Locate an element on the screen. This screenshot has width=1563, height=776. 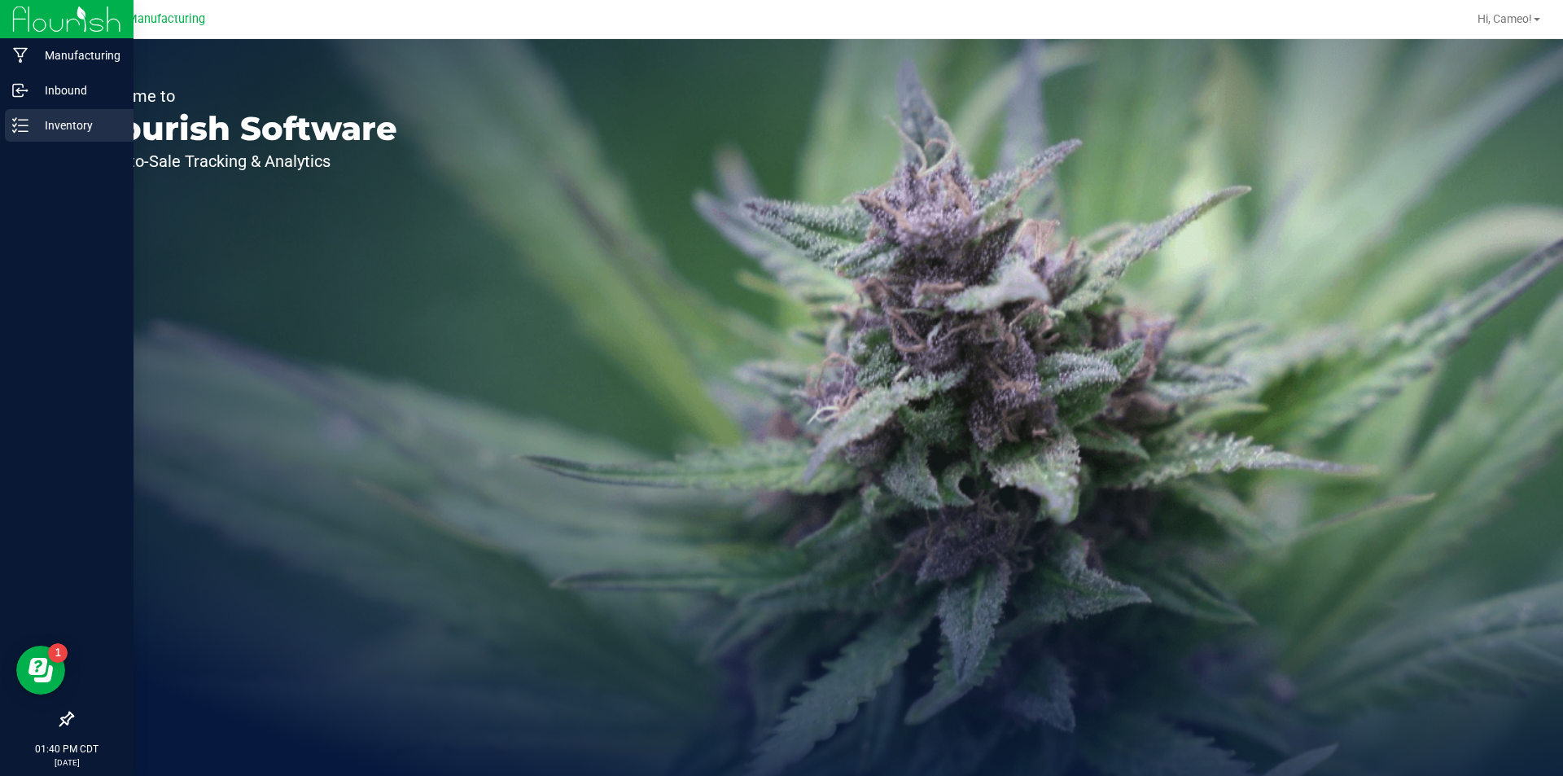
p: 01:40 PM CDT is located at coordinates (67, 749).